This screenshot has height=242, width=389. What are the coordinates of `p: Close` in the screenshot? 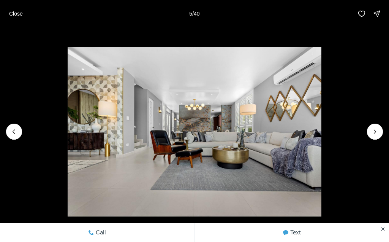 It's located at (16, 14).